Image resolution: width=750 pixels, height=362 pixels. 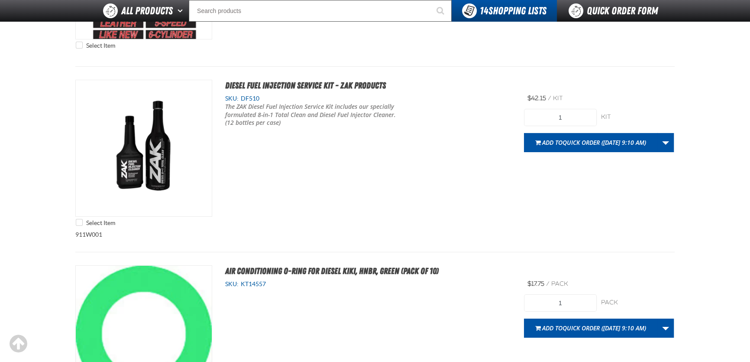 I want to click on span: Diesel Fuel Injection Service Kit - ZAK Products, so click(x=305, y=85).